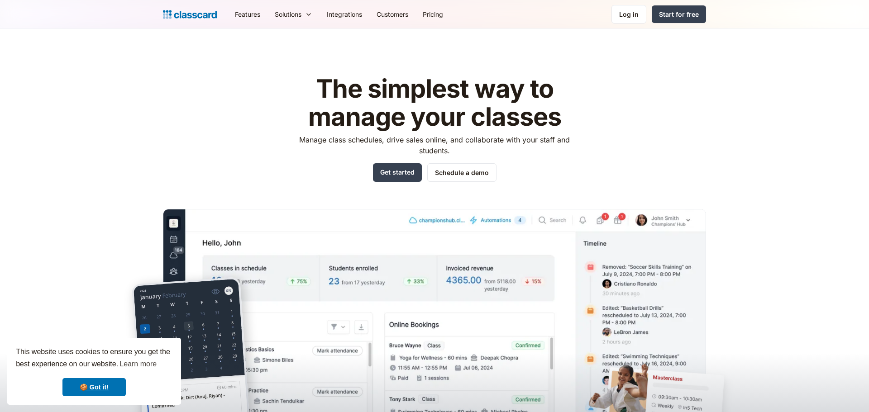  What do you see at coordinates (434, 145) in the screenshot?
I see `p: Manage class schedules, drive sales online, and collaborate with your staff and students.` at bounding box center [434, 145].